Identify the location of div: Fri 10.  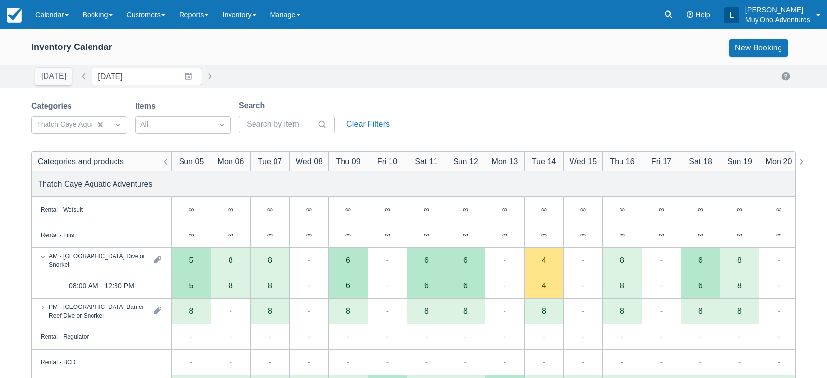
(387, 161).